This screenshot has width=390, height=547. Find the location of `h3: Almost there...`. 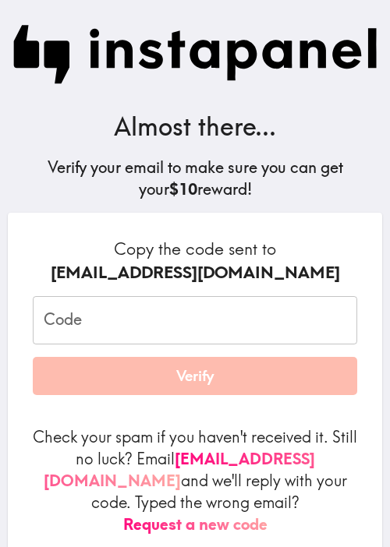

h3: Almost there... is located at coordinates (195, 126).